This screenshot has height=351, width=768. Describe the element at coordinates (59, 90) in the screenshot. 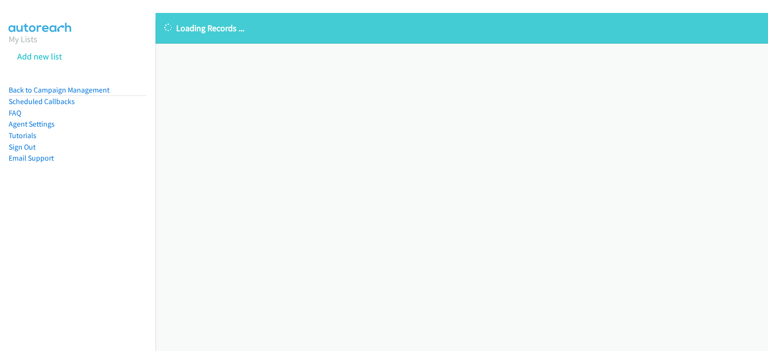

I see `a: Back to Campaign Management` at that location.